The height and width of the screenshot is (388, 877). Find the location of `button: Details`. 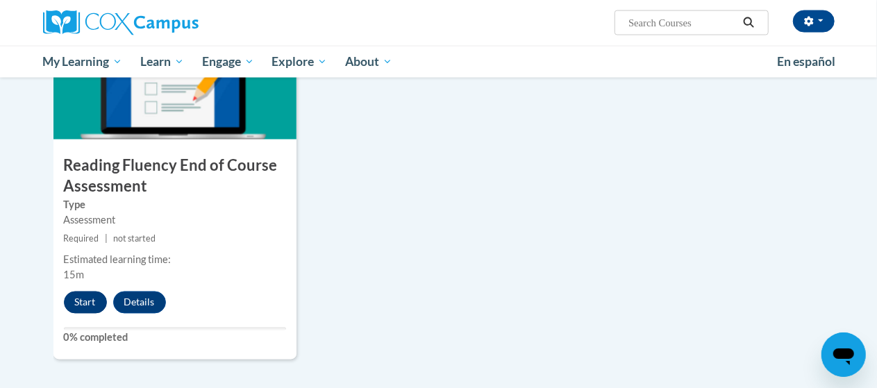

button: Details is located at coordinates (140, 303).